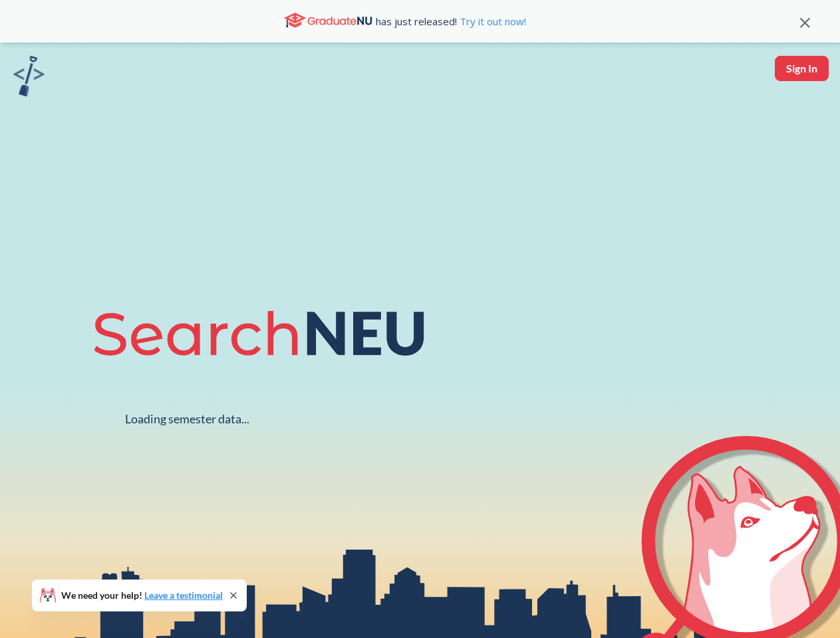 This screenshot has height=638, width=840. What do you see at coordinates (184, 595) in the screenshot?
I see `a: Leave a testimonial` at bounding box center [184, 595].